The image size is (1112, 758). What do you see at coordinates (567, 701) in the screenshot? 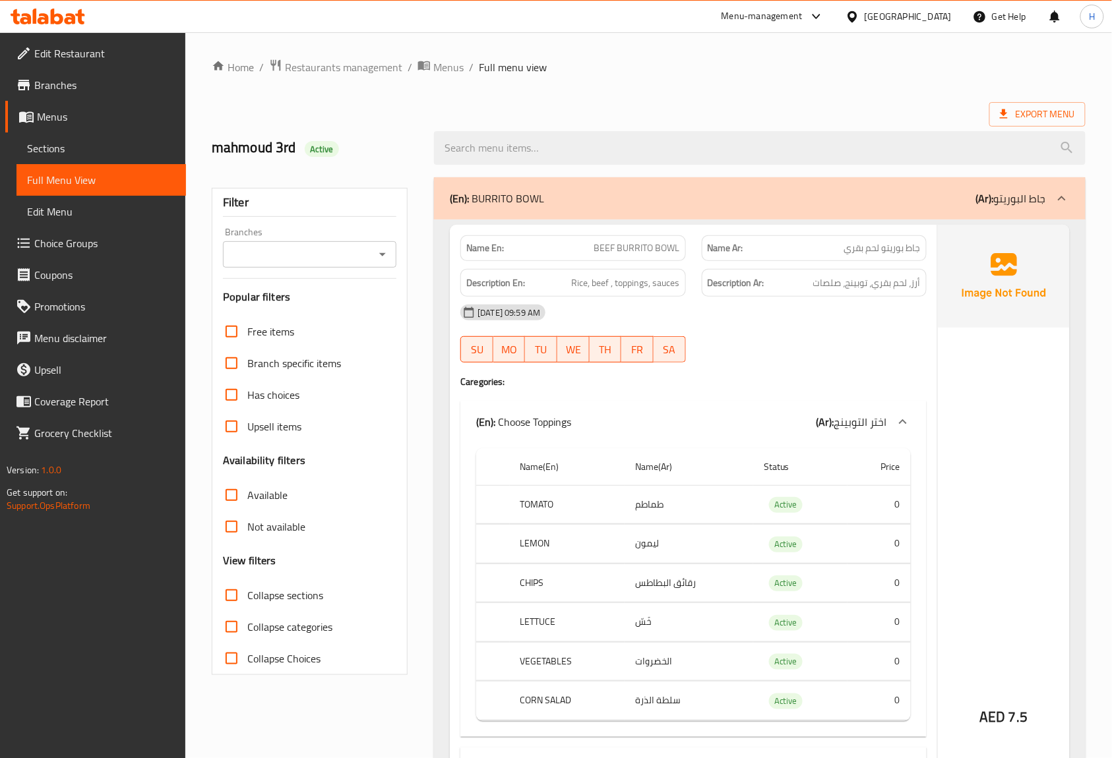
I see `th: CORN SALAD` at bounding box center [567, 701].